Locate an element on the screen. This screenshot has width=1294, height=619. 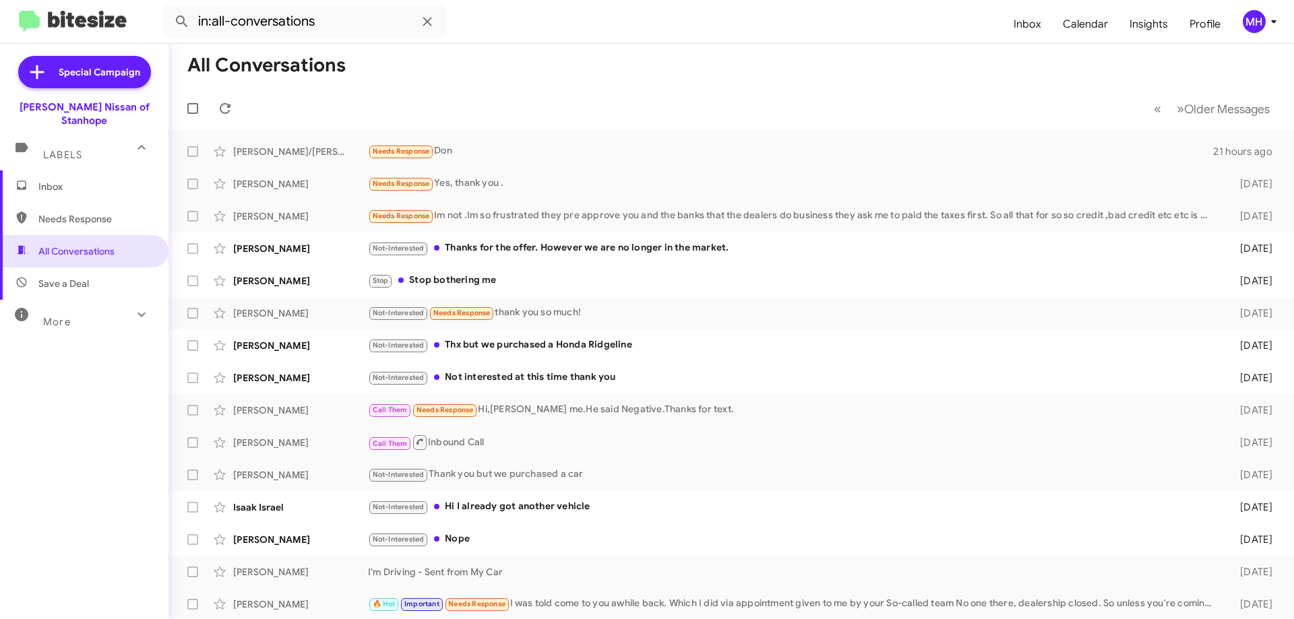
span: Save a Deal is located at coordinates (63, 284).